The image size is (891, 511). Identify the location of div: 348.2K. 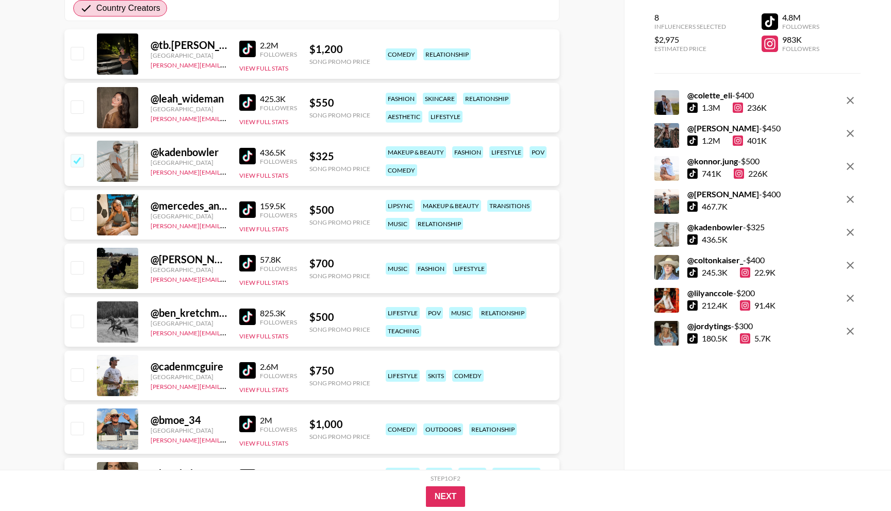
(278, 474).